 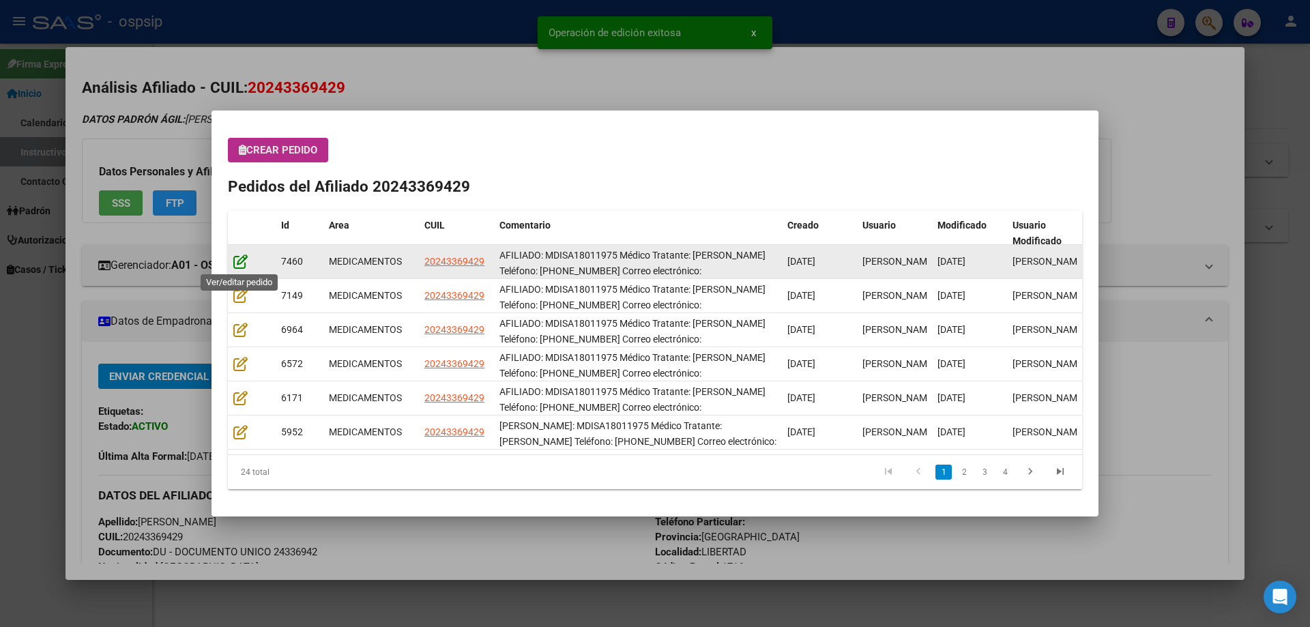 What do you see at coordinates (1280, 597) in the screenshot?
I see `div: Open Intercom Messenger` at bounding box center [1280, 597].